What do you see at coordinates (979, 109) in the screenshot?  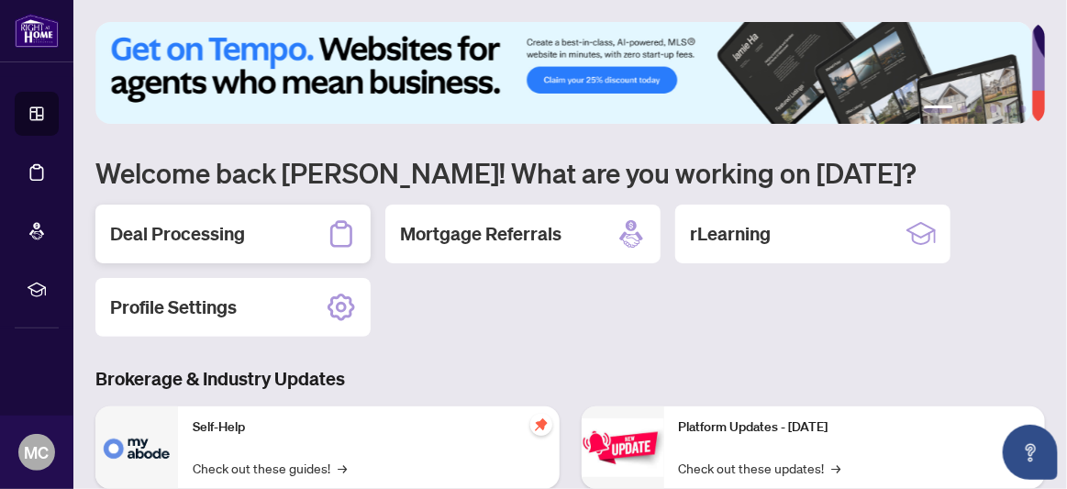 I see `button: 3` at bounding box center [979, 109].